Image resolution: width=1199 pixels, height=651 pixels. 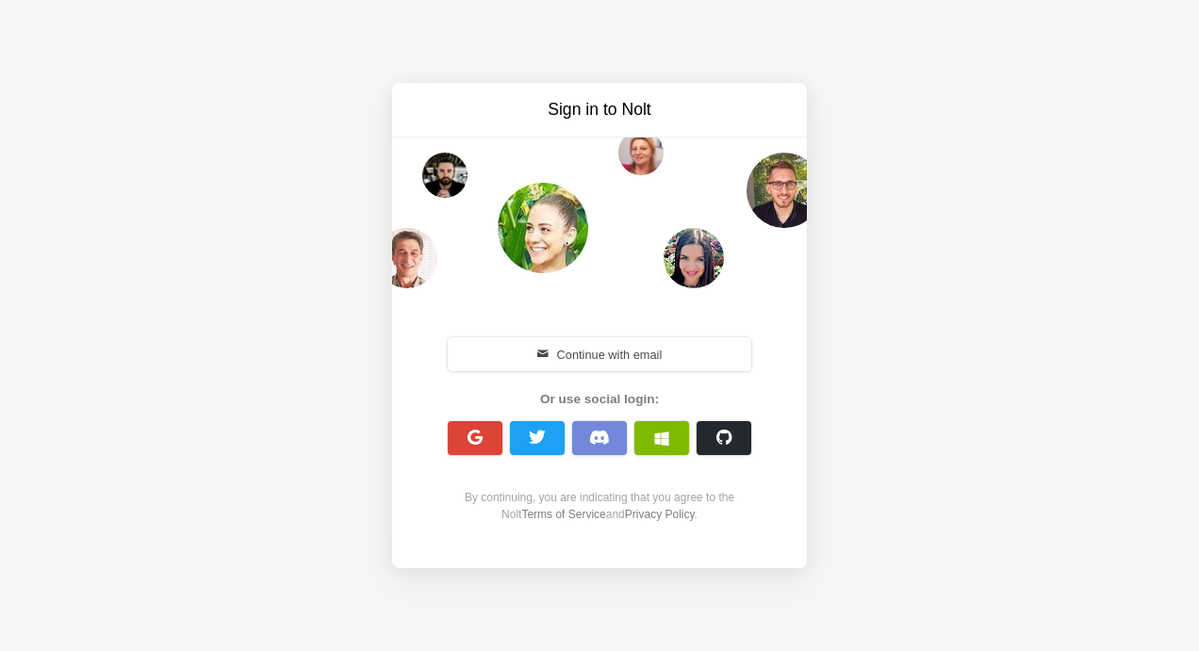 I want to click on div: Or use social login:, so click(x=599, y=400).